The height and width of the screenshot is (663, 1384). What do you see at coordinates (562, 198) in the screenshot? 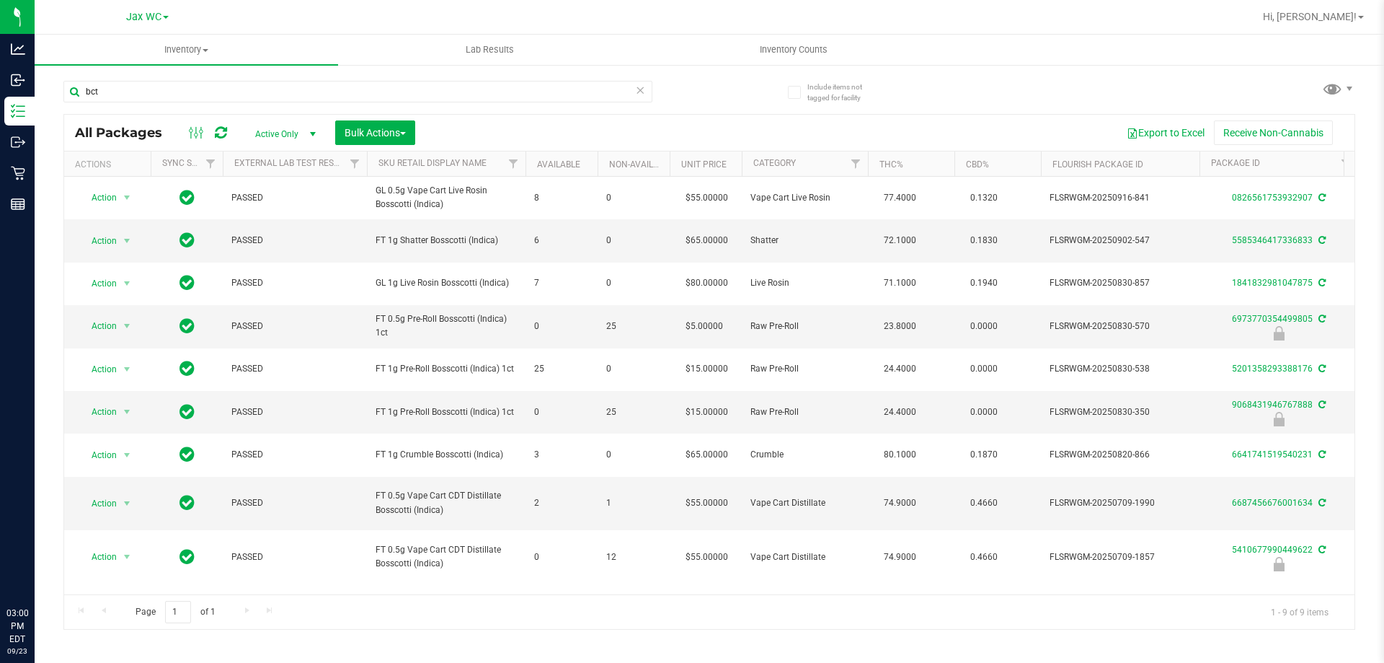
I see `span: 8` at bounding box center [562, 198].